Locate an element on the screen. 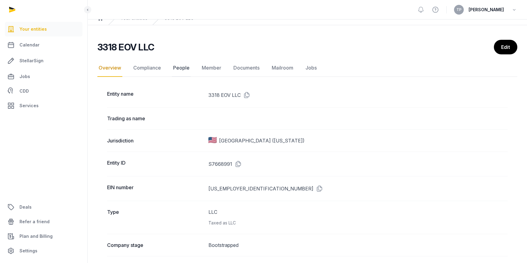  span: CDD is located at coordinates (24, 91).